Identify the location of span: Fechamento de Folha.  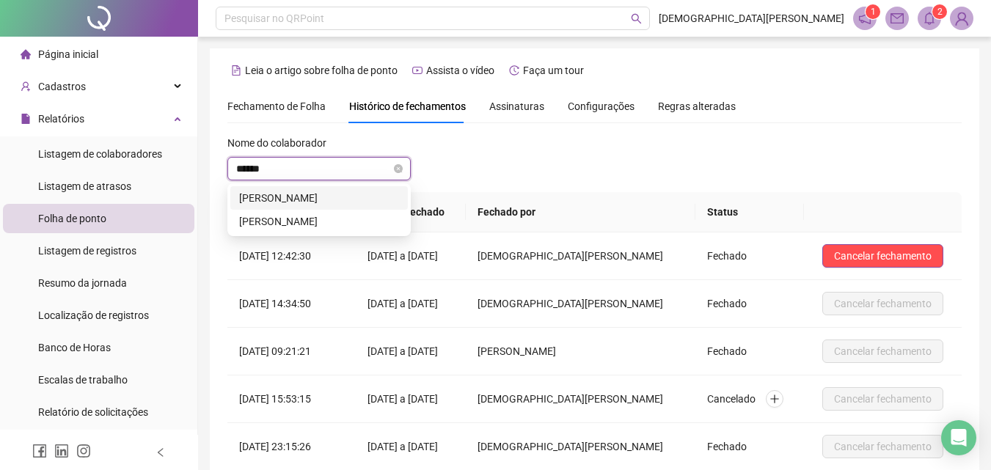
(277, 106).